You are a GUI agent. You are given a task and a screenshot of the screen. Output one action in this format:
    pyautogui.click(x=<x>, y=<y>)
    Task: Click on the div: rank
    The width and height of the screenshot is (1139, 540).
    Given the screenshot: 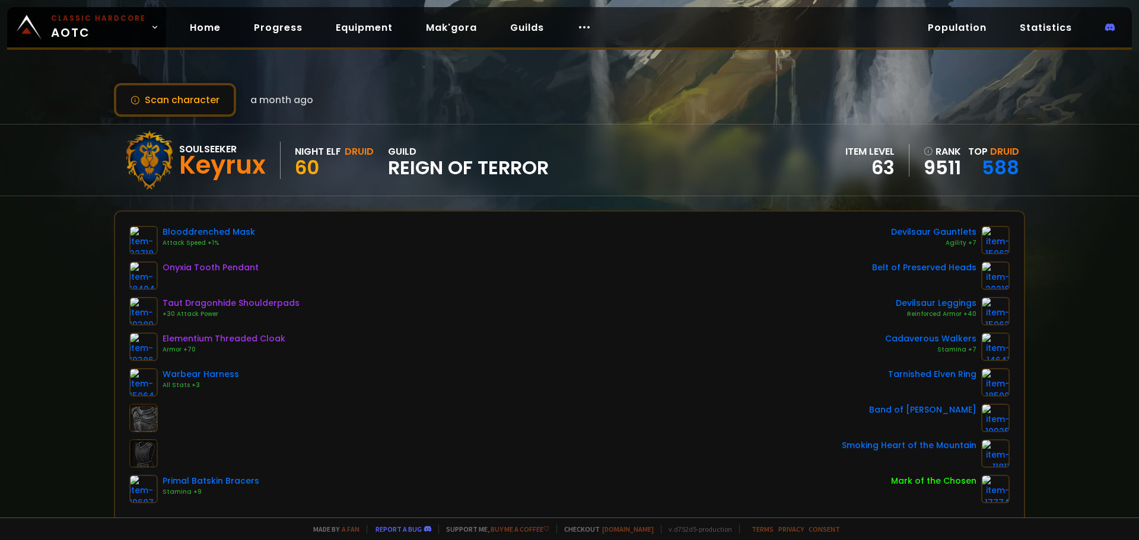 What is the action you would take?
    pyautogui.click(x=942, y=151)
    